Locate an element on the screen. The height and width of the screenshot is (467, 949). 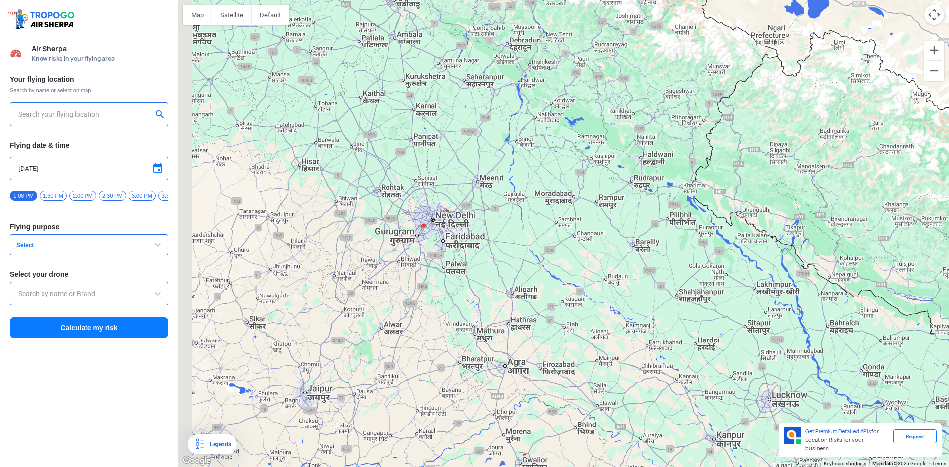
a: Terms is located at coordinates (939, 463).